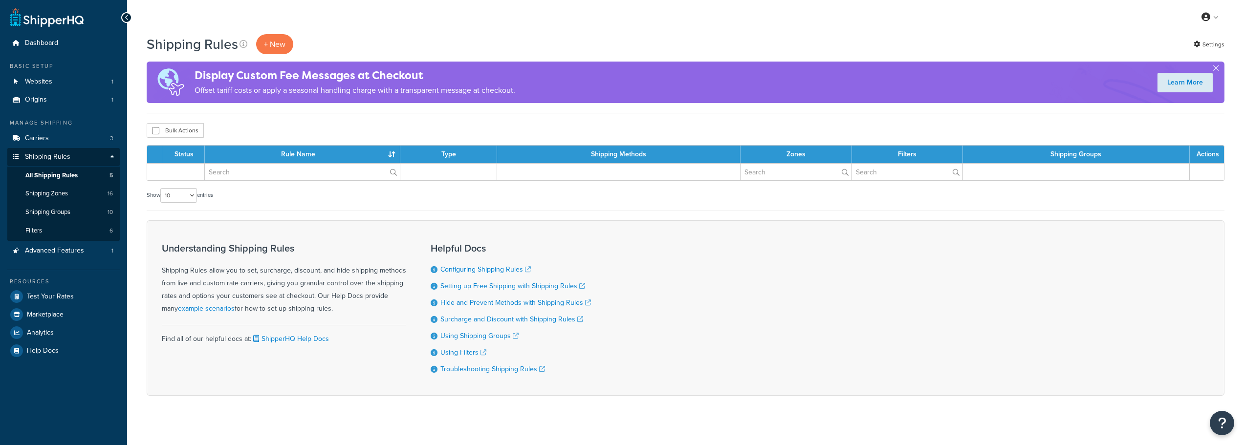  Describe the element at coordinates (480, 336) in the screenshot. I see `a: Using Shipping Groups` at that location.